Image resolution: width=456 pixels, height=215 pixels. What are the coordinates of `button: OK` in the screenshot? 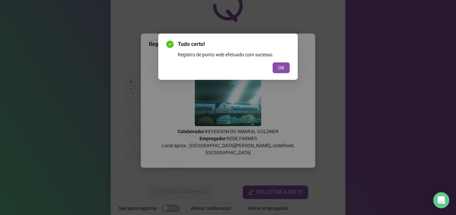 It's located at (281, 68).